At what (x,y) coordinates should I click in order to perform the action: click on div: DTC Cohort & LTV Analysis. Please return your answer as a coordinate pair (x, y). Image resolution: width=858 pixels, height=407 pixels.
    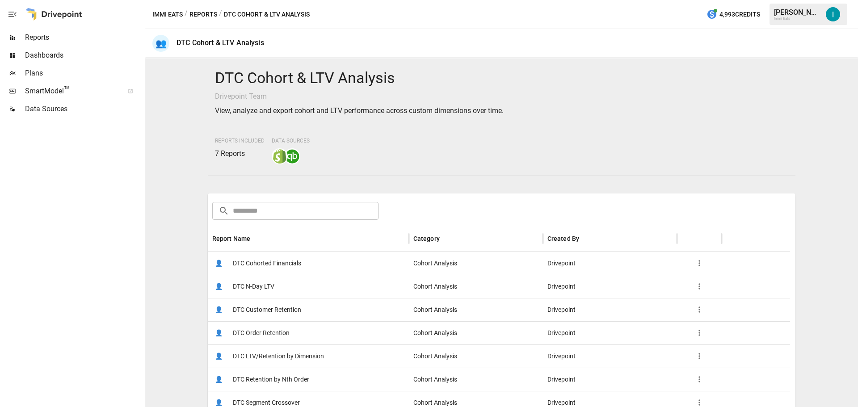
    Looking at the image, I should click on (220, 42).